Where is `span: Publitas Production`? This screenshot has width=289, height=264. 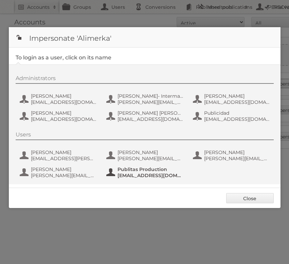
span: Publitas Production is located at coordinates (150, 169).